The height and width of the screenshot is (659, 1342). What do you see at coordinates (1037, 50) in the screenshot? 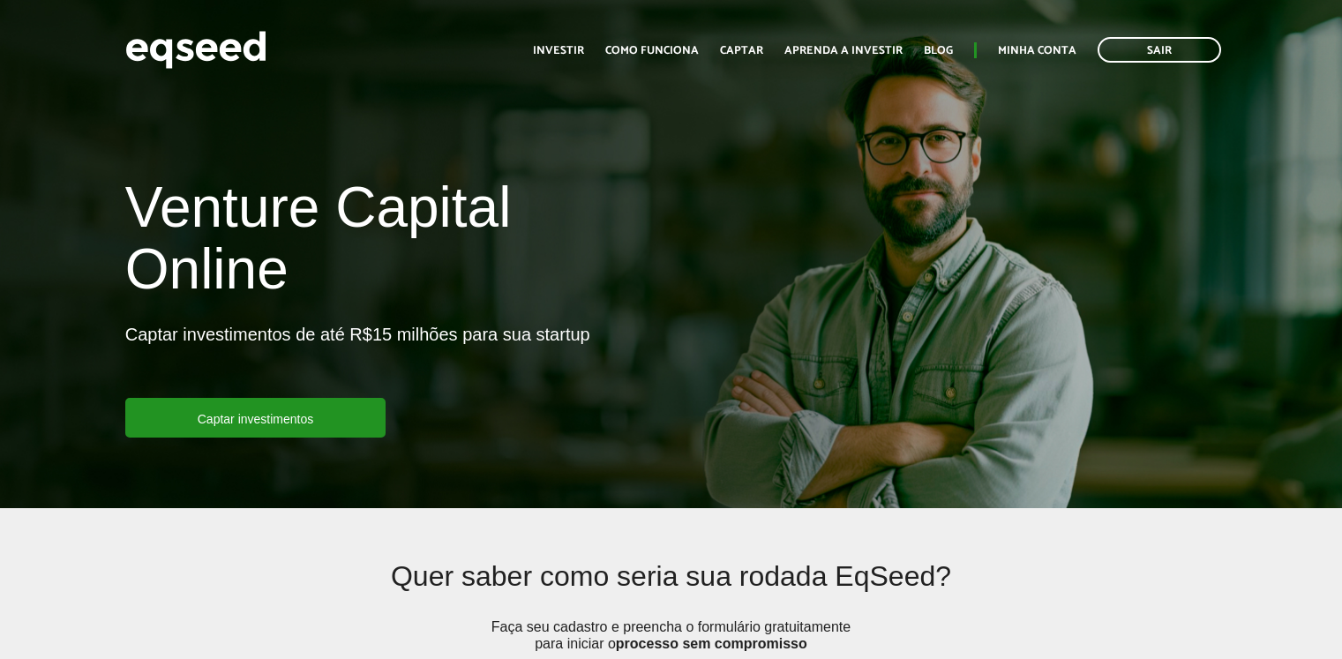
I see `a: Minha conta` at bounding box center [1037, 50].